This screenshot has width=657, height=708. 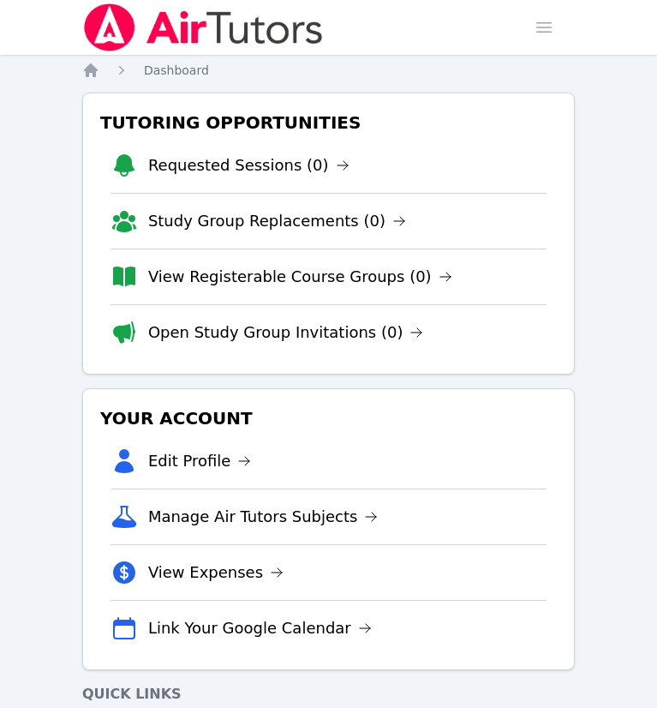 What do you see at coordinates (203, 27) in the screenshot?
I see `img: Air Tutors` at bounding box center [203, 27].